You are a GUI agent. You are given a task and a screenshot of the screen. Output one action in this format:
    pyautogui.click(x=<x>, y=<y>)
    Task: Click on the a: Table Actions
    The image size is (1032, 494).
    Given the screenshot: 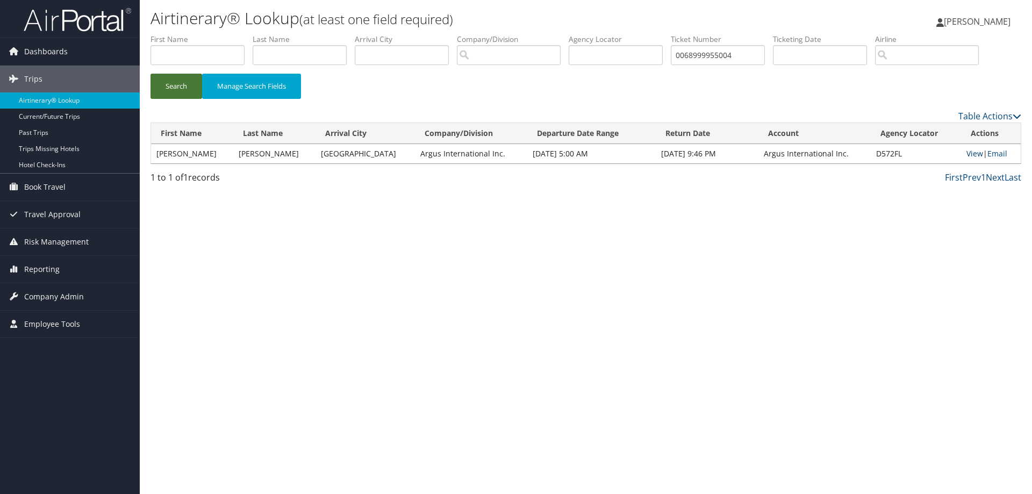 What is the action you would take?
    pyautogui.click(x=989, y=116)
    